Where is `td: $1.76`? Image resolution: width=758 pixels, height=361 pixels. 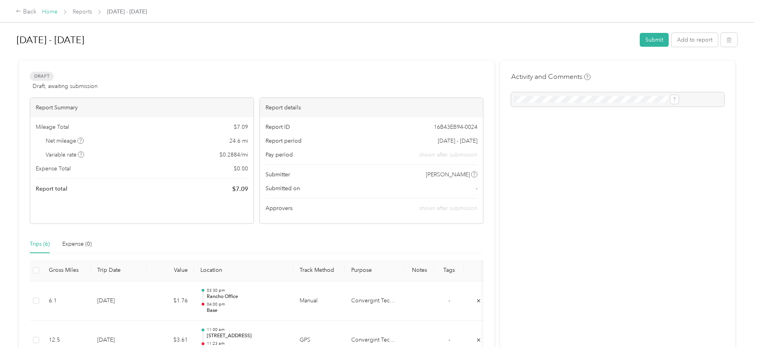
td: $1.76 is located at coordinates (170, 301).